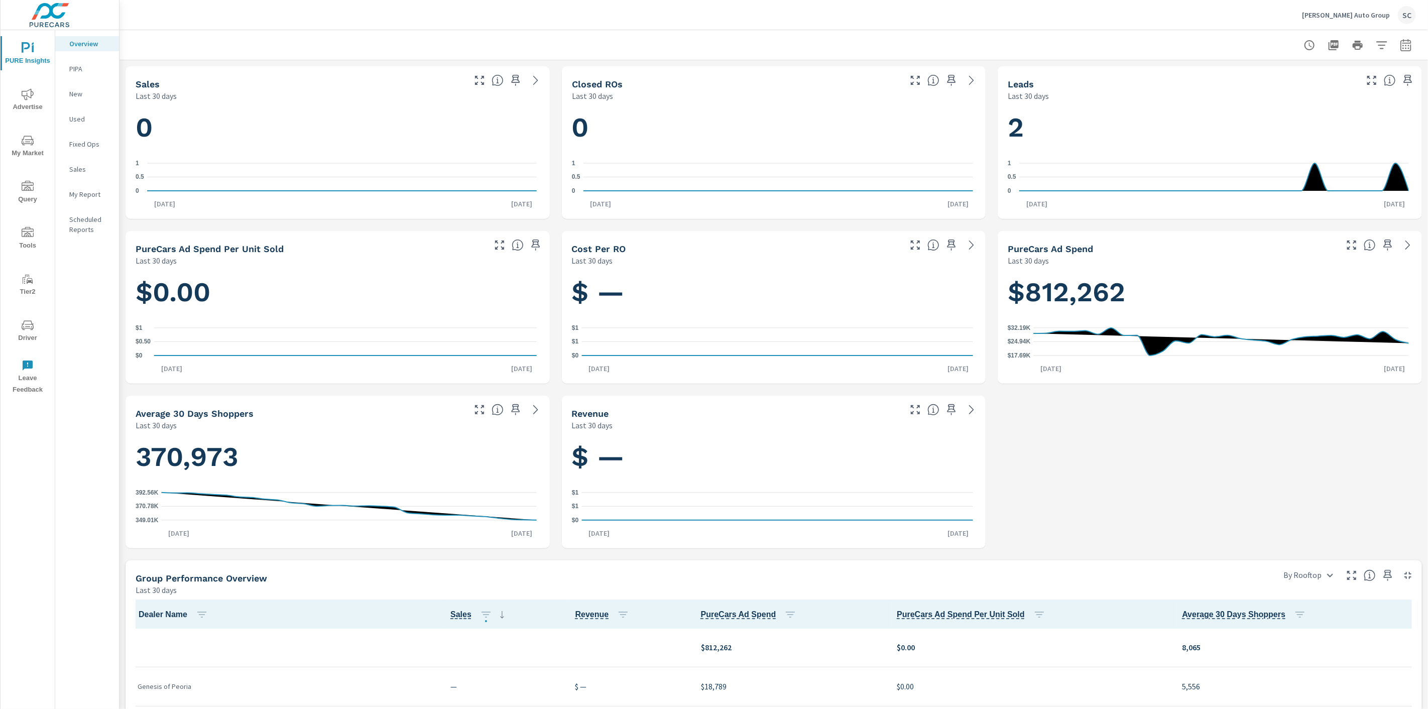 This screenshot has height=709, width=1428. What do you see at coordinates (137, 191) in the screenshot?
I see `text: 0` at bounding box center [137, 191].